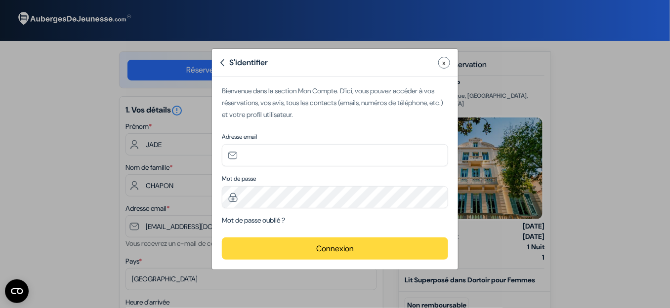 This screenshot has height=308, width=670. I want to click on span: Bienvenue dans la section Mon Compte. D'ici, vous pouvez accéder à vos réservations, vos avis, to..., so click(332, 103).